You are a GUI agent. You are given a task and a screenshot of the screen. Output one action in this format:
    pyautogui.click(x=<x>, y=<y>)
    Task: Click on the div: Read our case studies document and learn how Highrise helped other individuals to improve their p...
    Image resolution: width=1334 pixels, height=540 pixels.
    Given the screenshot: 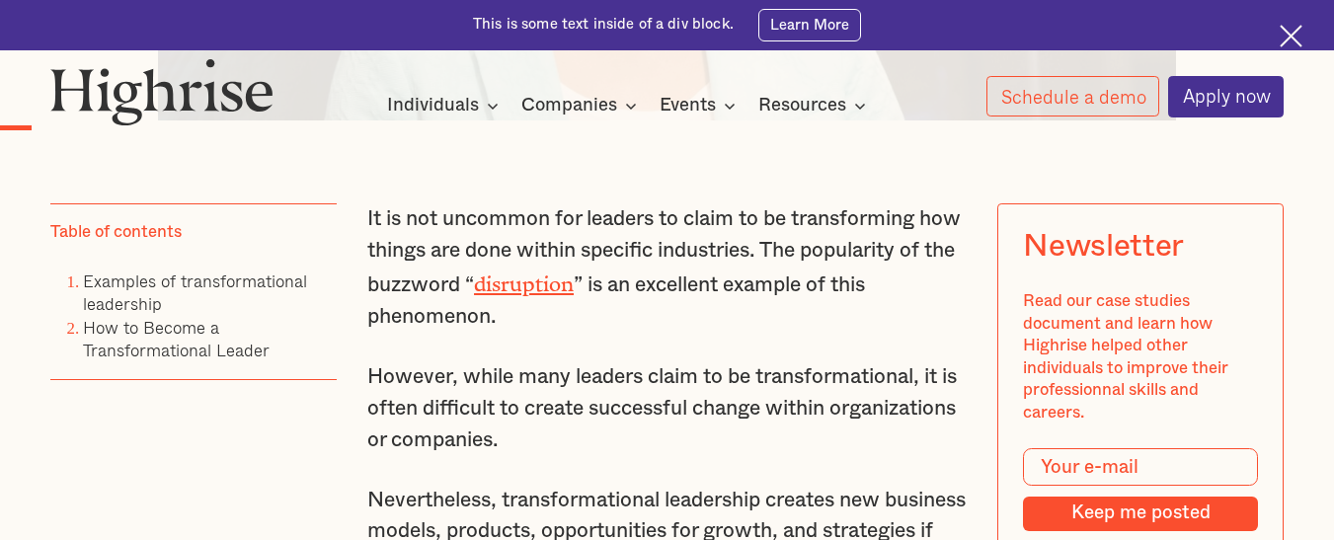 What is the action you would take?
    pyautogui.click(x=1140, y=356)
    